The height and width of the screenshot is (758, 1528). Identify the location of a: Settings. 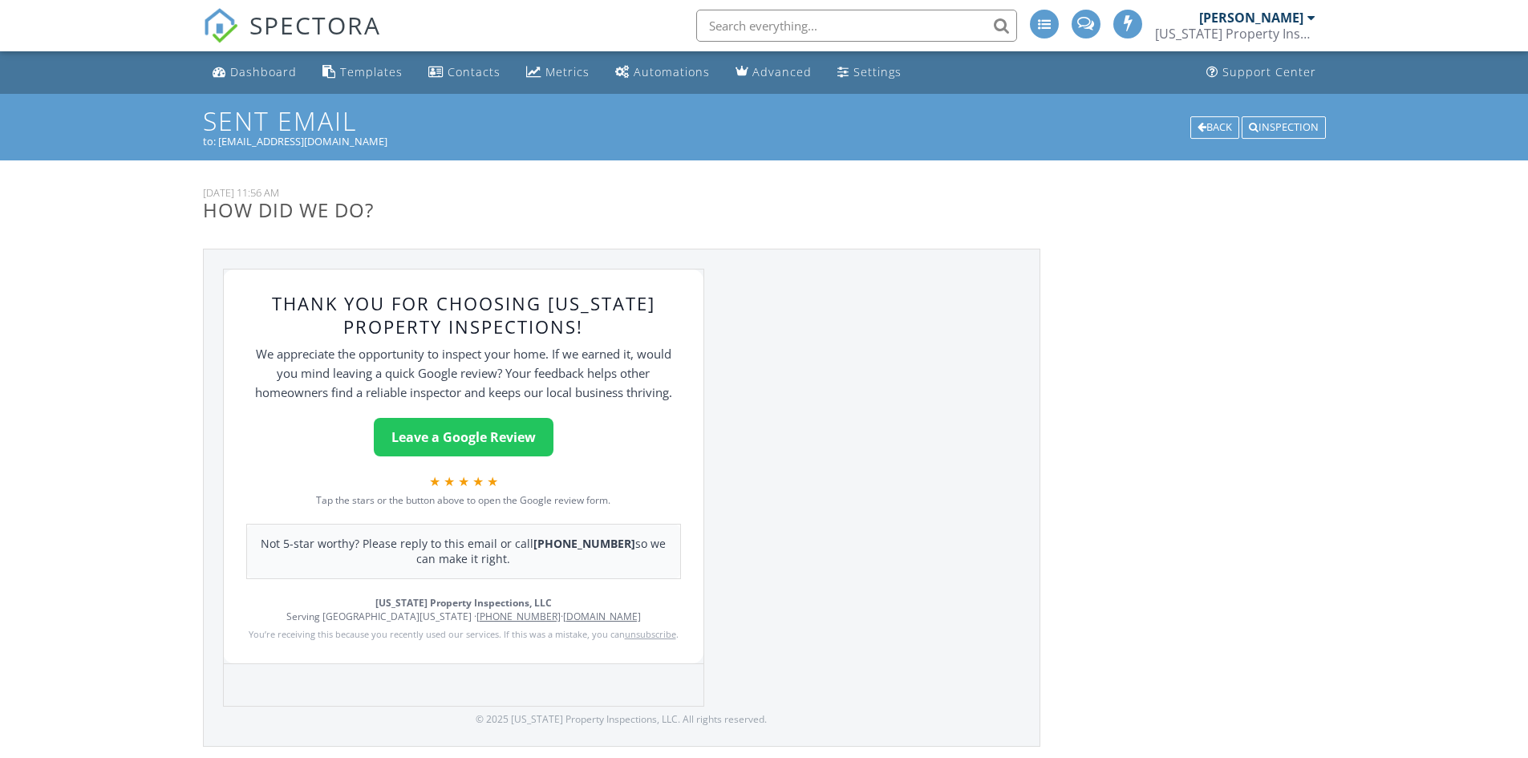
(869, 72).